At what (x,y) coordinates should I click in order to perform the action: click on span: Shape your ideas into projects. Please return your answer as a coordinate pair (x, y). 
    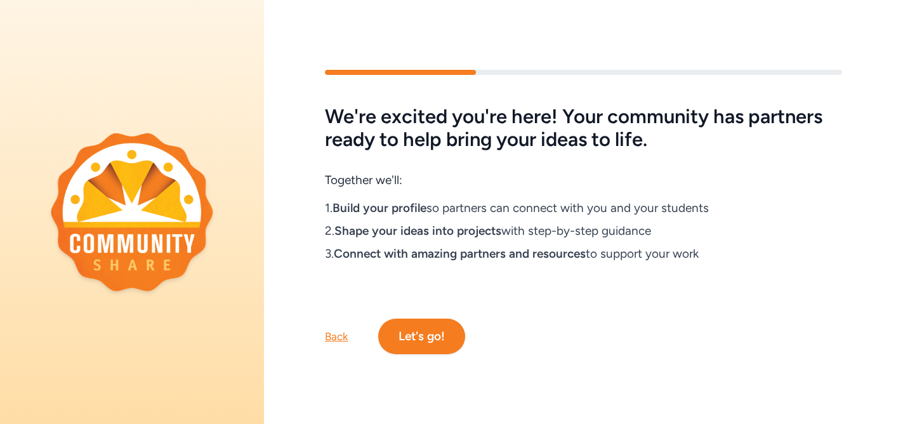
    Looking at the image, I should click on (418, 230).